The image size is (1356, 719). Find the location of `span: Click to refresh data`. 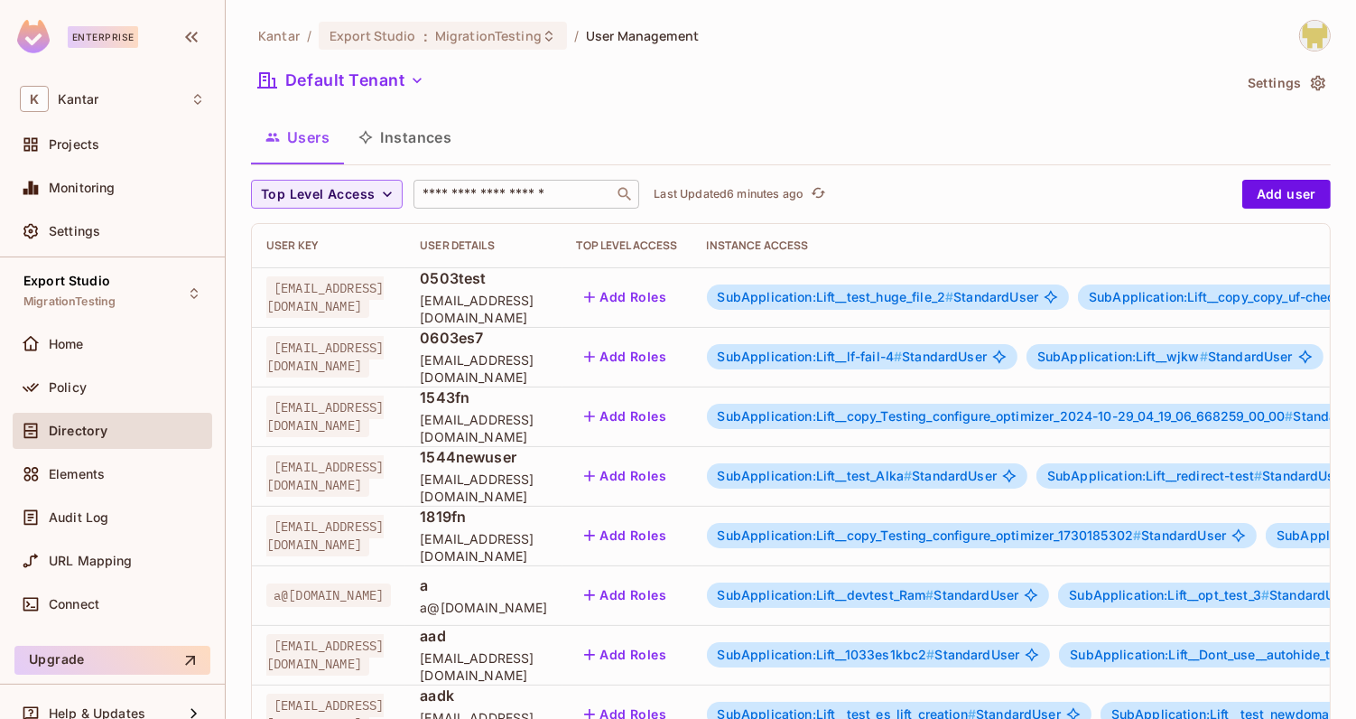

span: Click to refresh data is located at coordinates (816, 194).